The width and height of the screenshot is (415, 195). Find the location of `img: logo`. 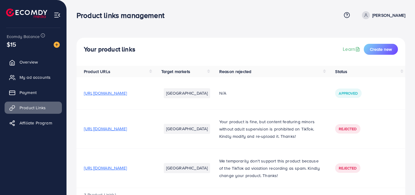

img: logo is located at coordinates (27, 13).